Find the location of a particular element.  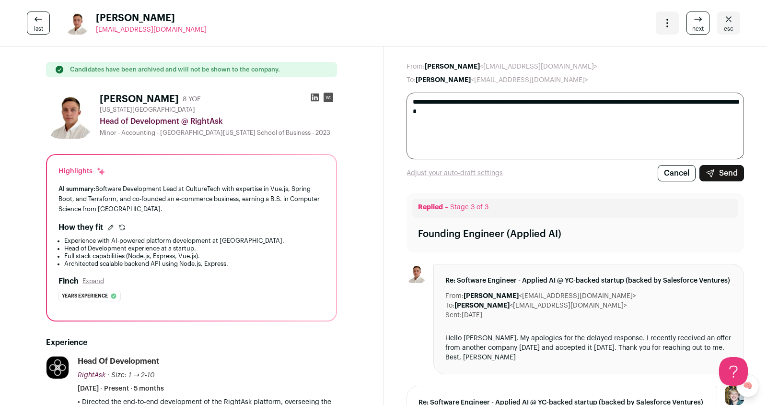

a: Close is located at coordinates (729, 23).